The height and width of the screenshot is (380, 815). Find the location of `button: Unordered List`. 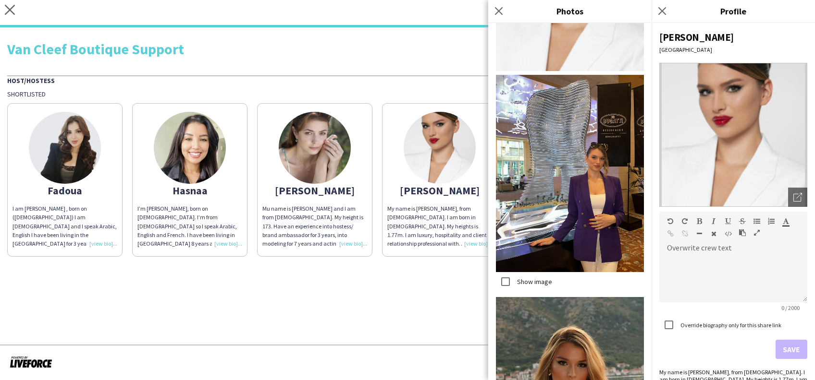

button: Unordered List is located at coordinates (757, 221).